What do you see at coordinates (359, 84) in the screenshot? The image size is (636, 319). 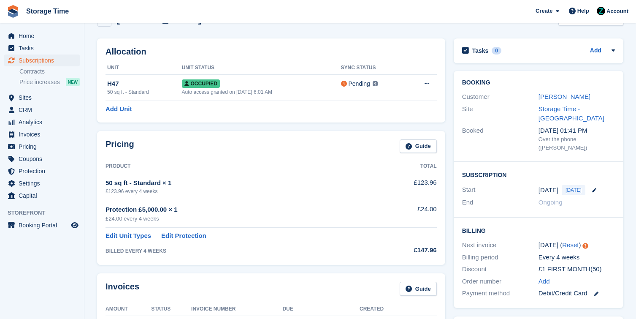 I see `div: Pending` at bounding box center [359, 84].